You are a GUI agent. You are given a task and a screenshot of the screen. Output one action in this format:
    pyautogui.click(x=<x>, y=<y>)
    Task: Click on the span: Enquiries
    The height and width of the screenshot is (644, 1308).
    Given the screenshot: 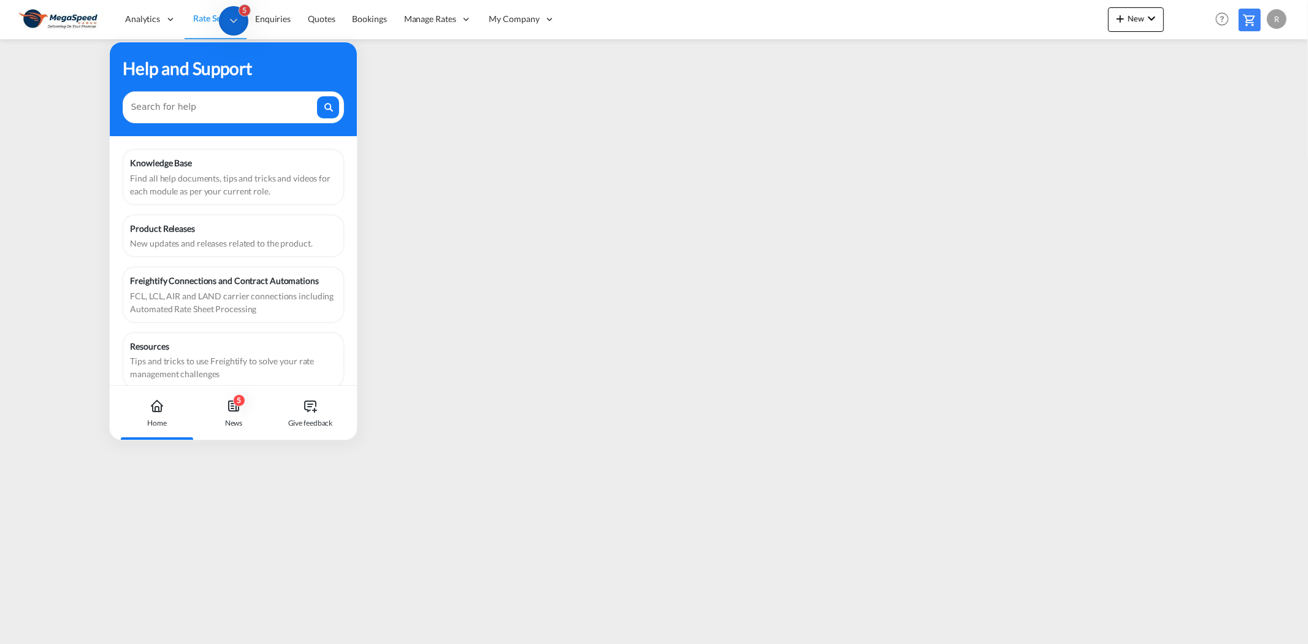 What is the action you would take?
    pyautogui.click(x=273, y=18)
    